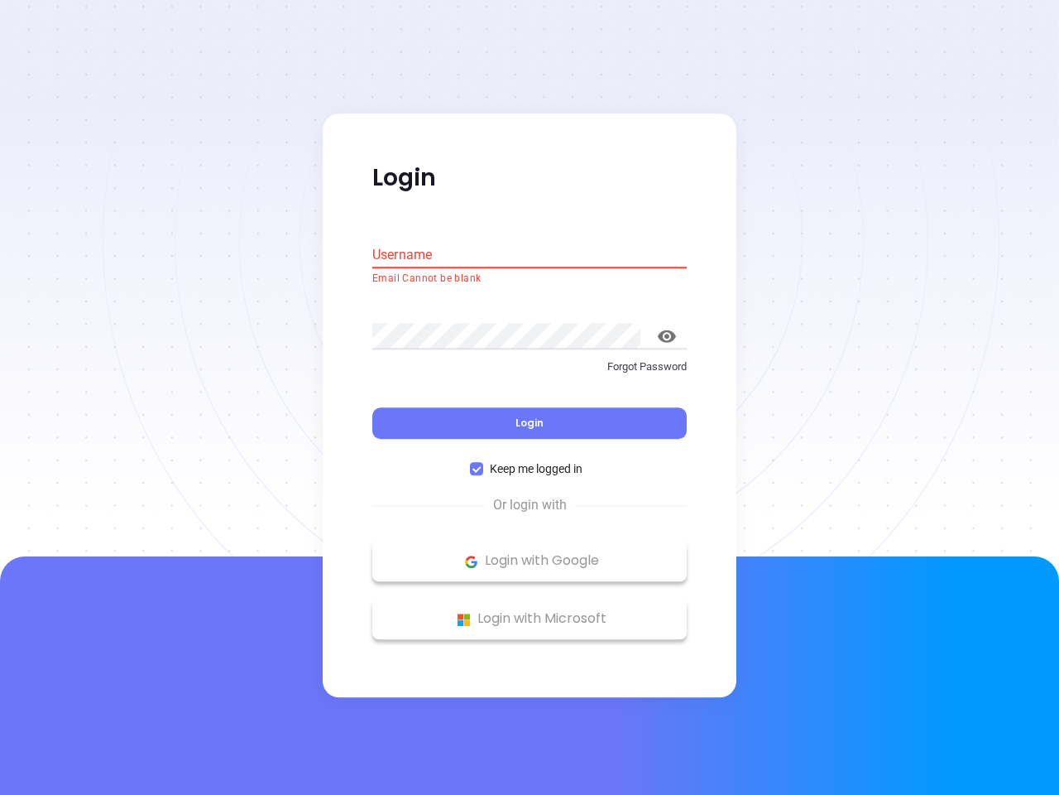 The height and width of the screenshot is (795, 1059). What do you see at coordinates (530, 423) in the screenshot?
I see `span: Login` at bounding box center [530, 423].